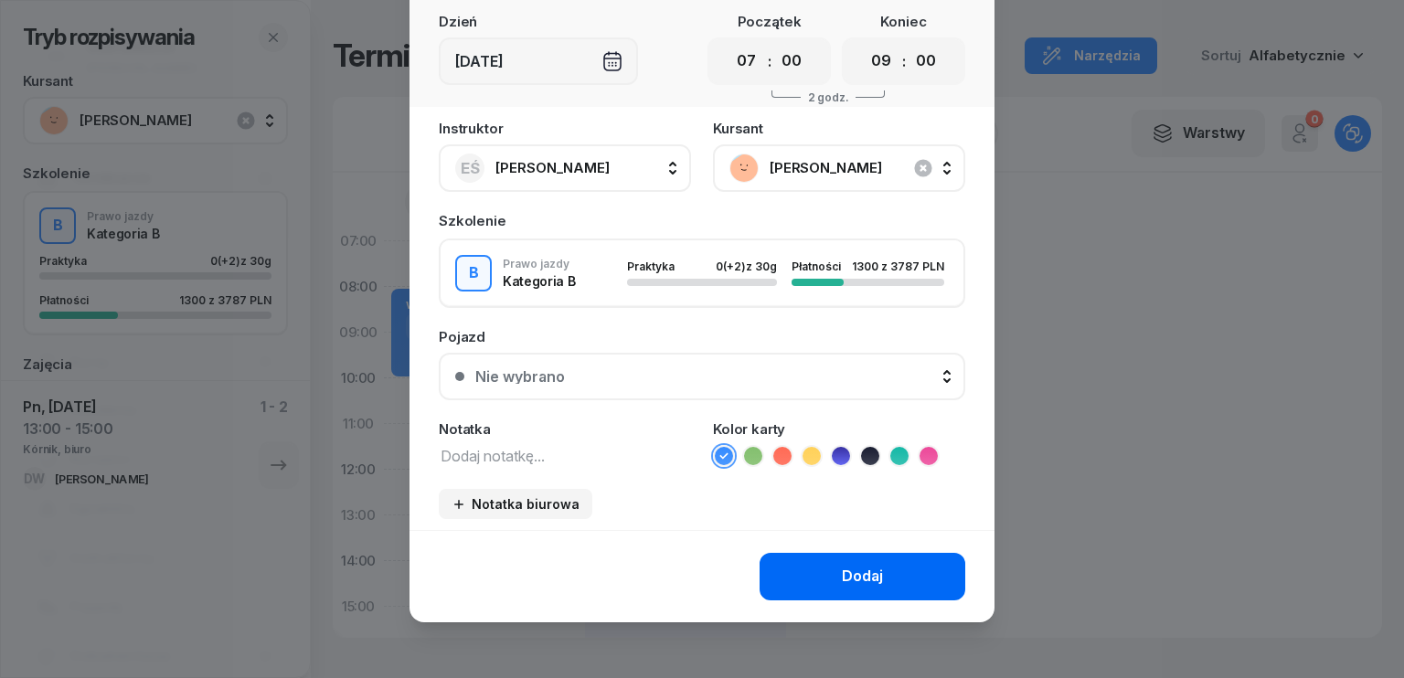 The width and height of the screenshot is (1404, 678). What do you see at coordinates (516, 504) in the screenshot?
I see `div: Notatka biurowa` at bounding box center [516, 504].